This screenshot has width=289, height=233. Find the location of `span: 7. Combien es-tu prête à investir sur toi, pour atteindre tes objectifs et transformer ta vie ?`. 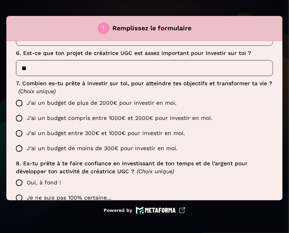

span: 7. Combien es-tu prête à investir sur toi, pour atteindre tes objectifs et transformer ta vie ? is located at coordinates (144, 83).